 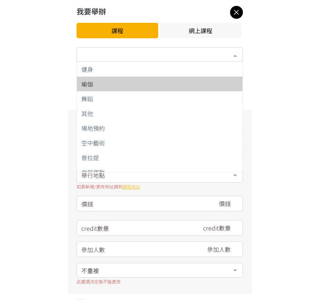 I want to click on div: 此選項決定後不能更改, so click(x=160, y=282).